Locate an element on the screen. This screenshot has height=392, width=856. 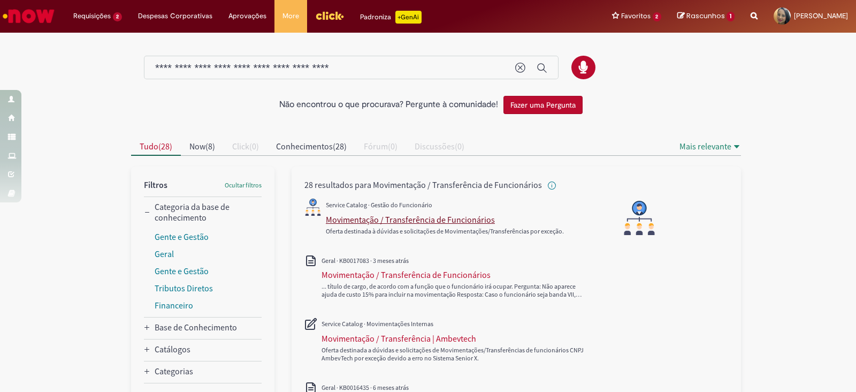
img: click_logo_yellow_360x200.png is located at coordinates (330, 16).